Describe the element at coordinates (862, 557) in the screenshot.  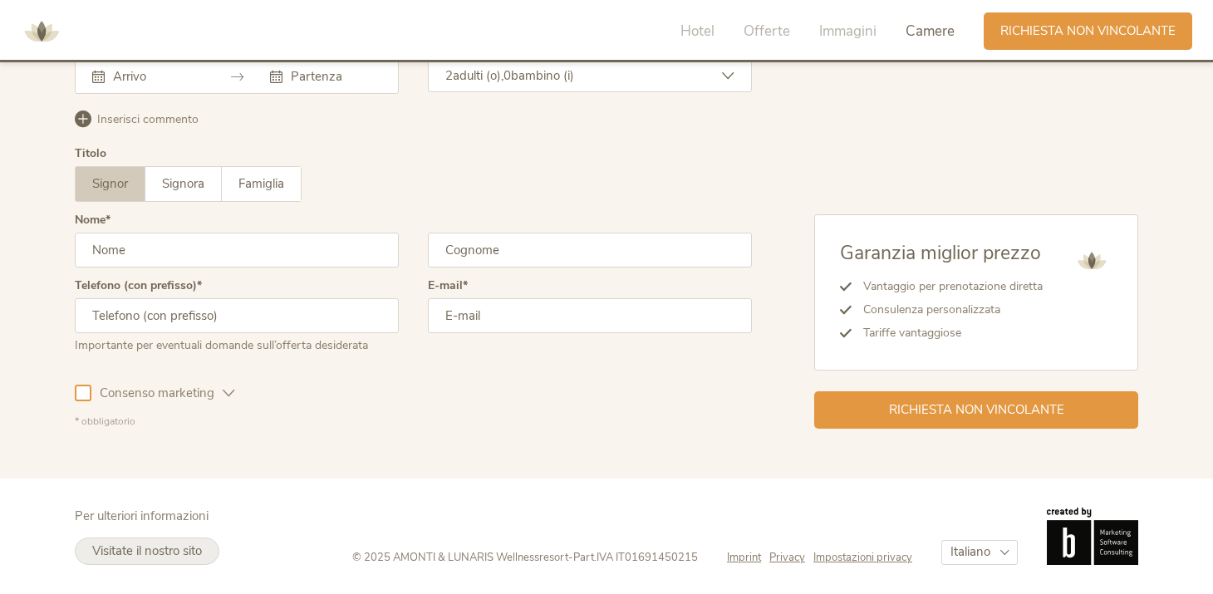
I see `span: Impostazioni privacy` at that location.